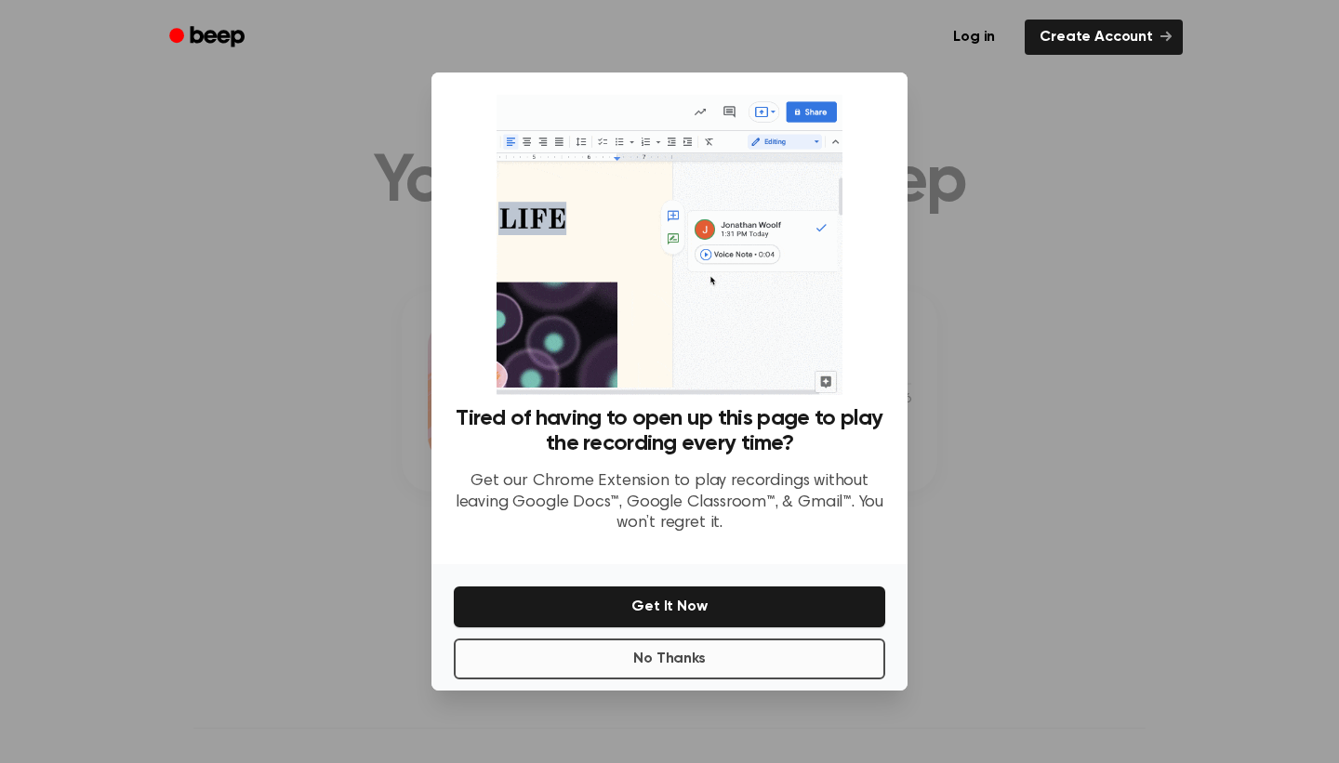 This screenshot has height=763, width=1339. Describe the element at coordinates (208, 37) in the screenshot. I see `a: Beep` at that location.